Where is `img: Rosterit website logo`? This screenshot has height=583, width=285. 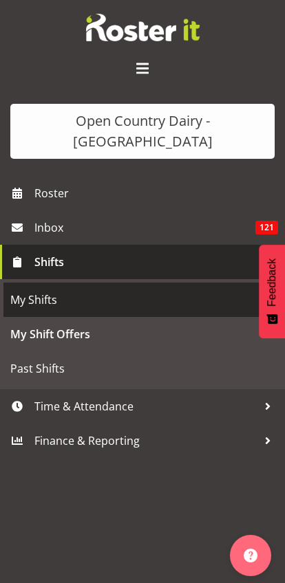 img: Rosterit website logo is located at coordinates (142, 28).